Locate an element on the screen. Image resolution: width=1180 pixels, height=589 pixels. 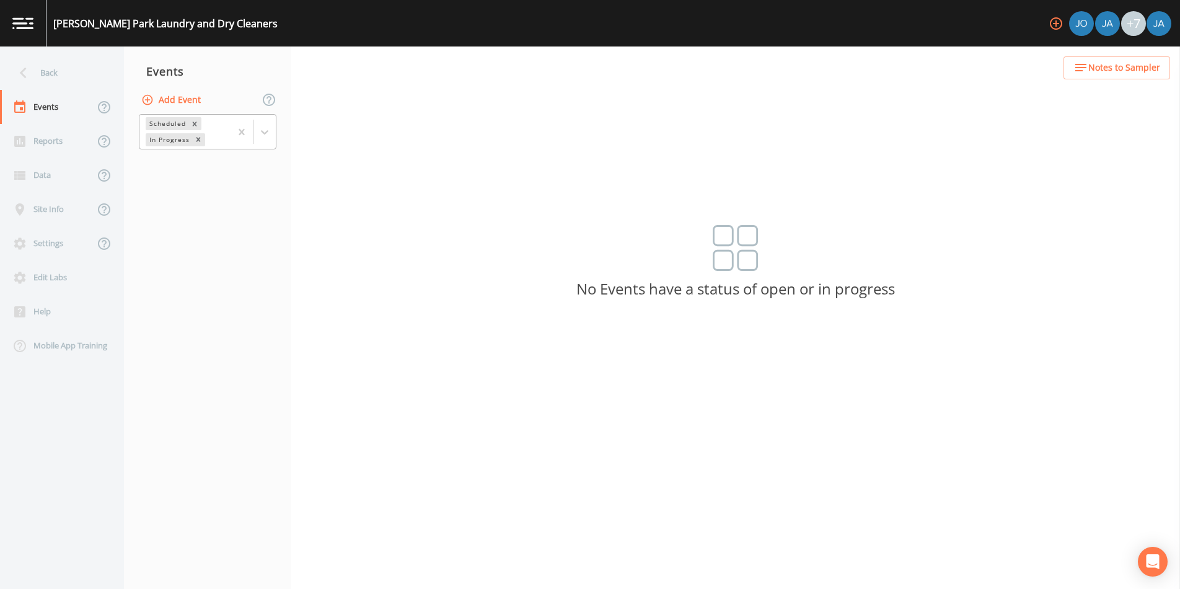
img: svg%3e is located at coordinates (736, 248).